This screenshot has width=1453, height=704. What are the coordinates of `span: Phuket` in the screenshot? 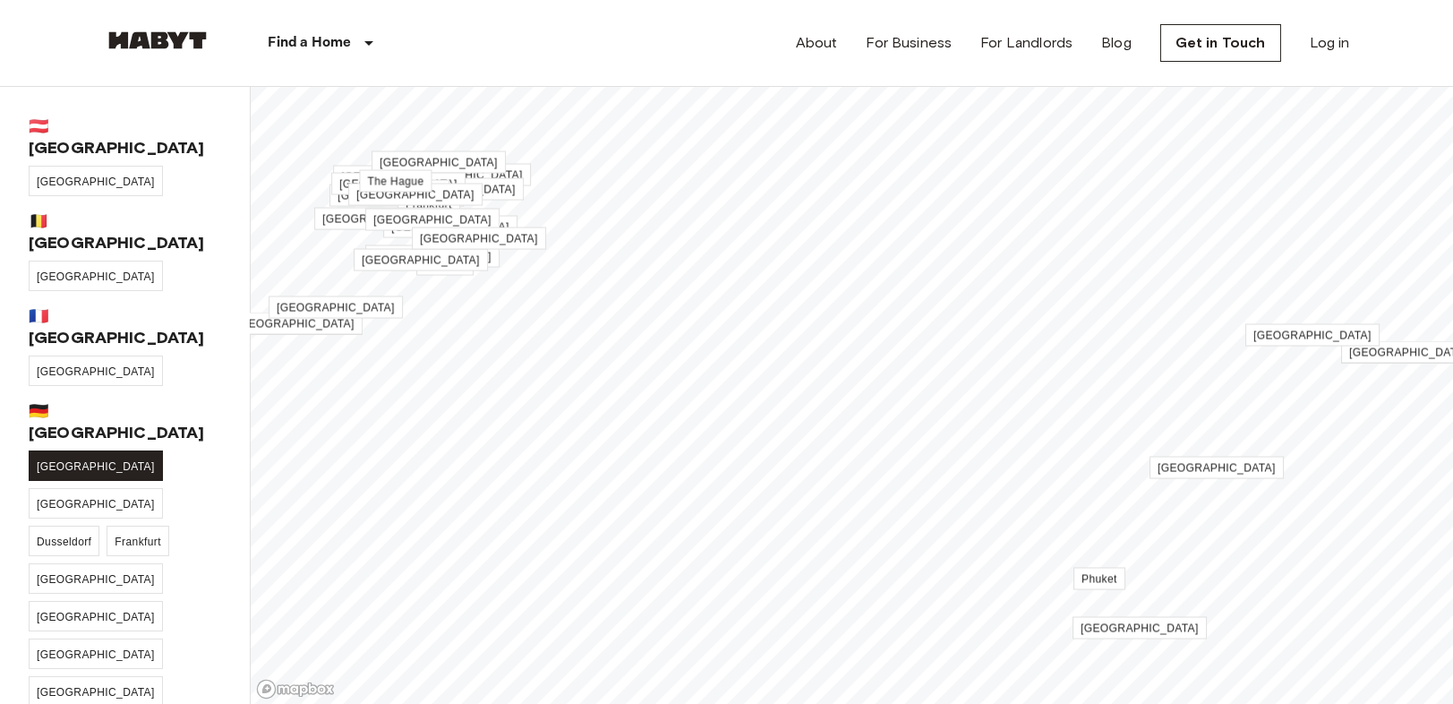 It's located at (1099, 579).